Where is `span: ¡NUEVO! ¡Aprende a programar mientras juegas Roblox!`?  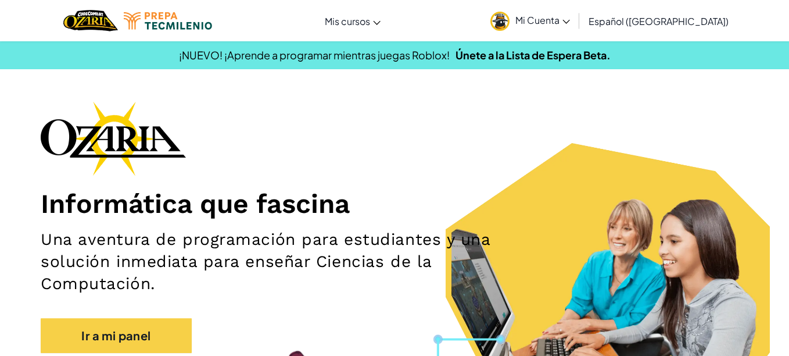 span: ¡NUEVO! ¡Aprende a programar mientras juegas Roblox! is located at coordinates (314, 55).